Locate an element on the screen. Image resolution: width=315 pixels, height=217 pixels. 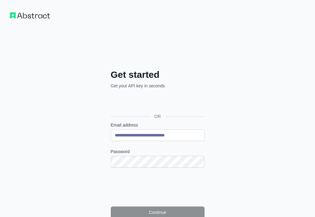
span: OR is located at coordinates (157, 116).